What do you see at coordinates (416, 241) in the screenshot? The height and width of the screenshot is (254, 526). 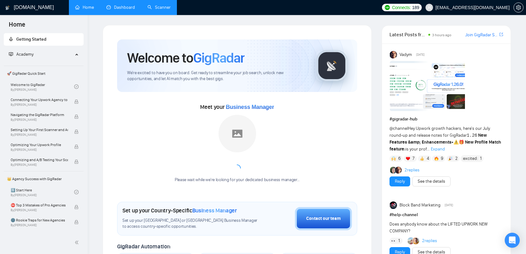 I see `img: Adrien Foula` at bounding box center [416, 241].